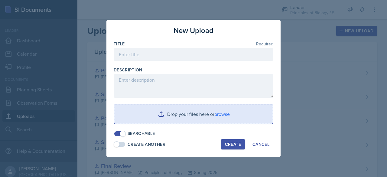 The width and height of the screenshot is (387, 177). I want to click on div: Cancel, so click(261, 144).